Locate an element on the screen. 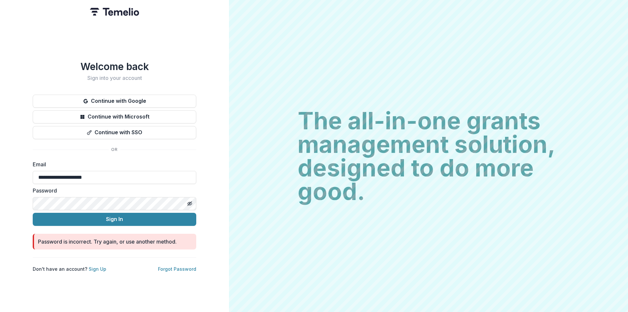 The width and height of the screenshot is (628, 312). div: Password is incorrect. Try again, or use another method. is located at coordinates (107, 241).